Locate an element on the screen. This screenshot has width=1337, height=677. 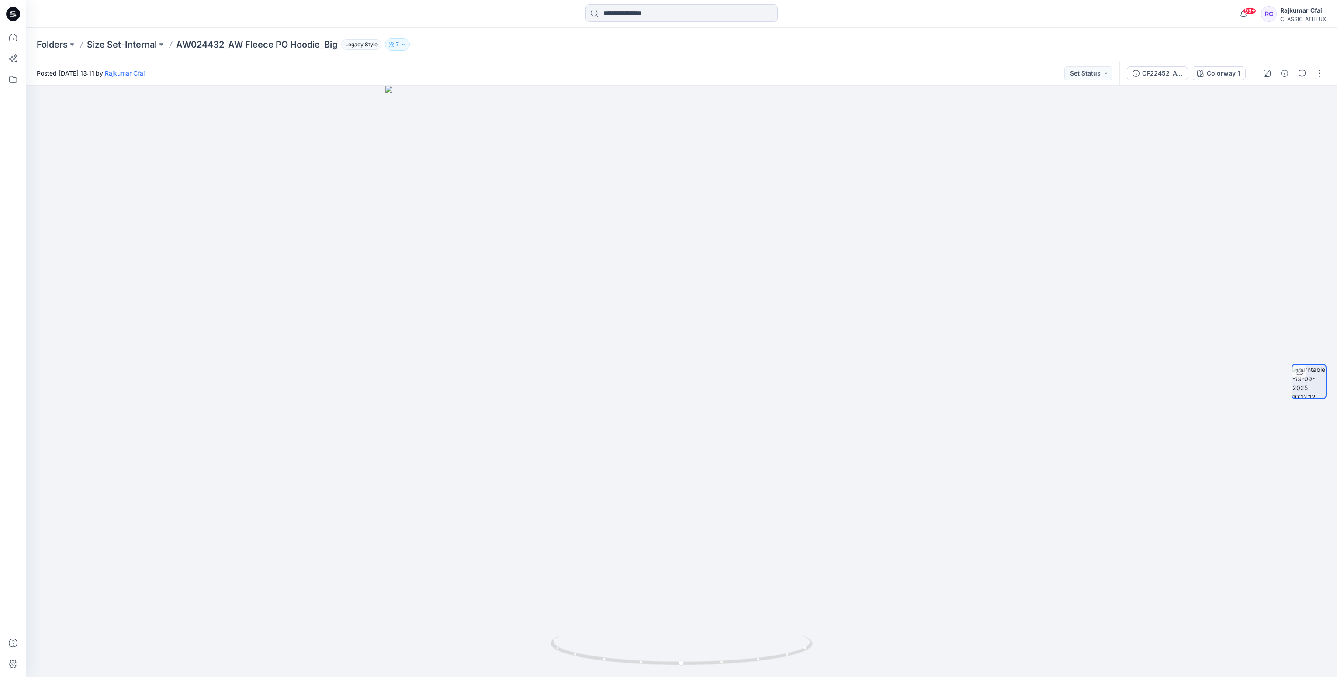
p: 7 is located at coordinates (397, 45).